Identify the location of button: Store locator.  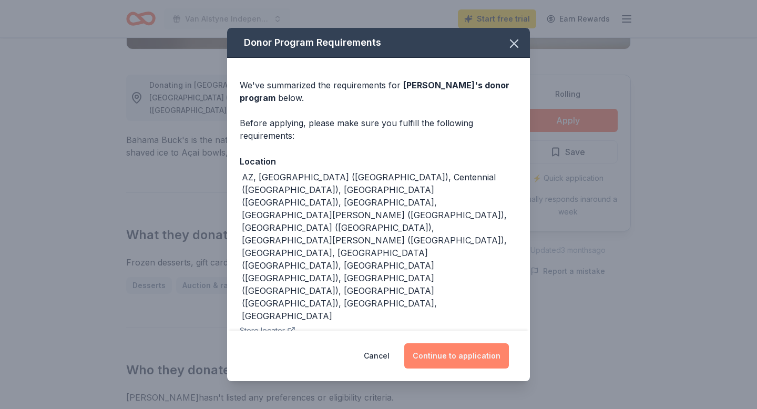
(268, 331).